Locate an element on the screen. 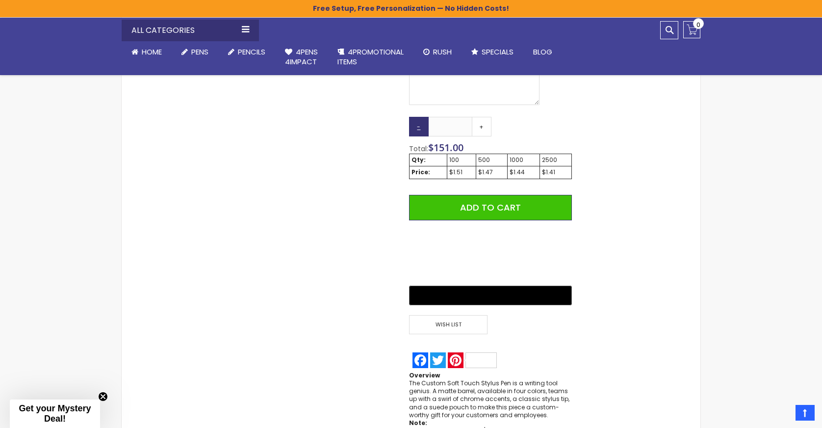 This screenshot has width=822, height=428. div: $1.47 is located at coordinates (492, 172).